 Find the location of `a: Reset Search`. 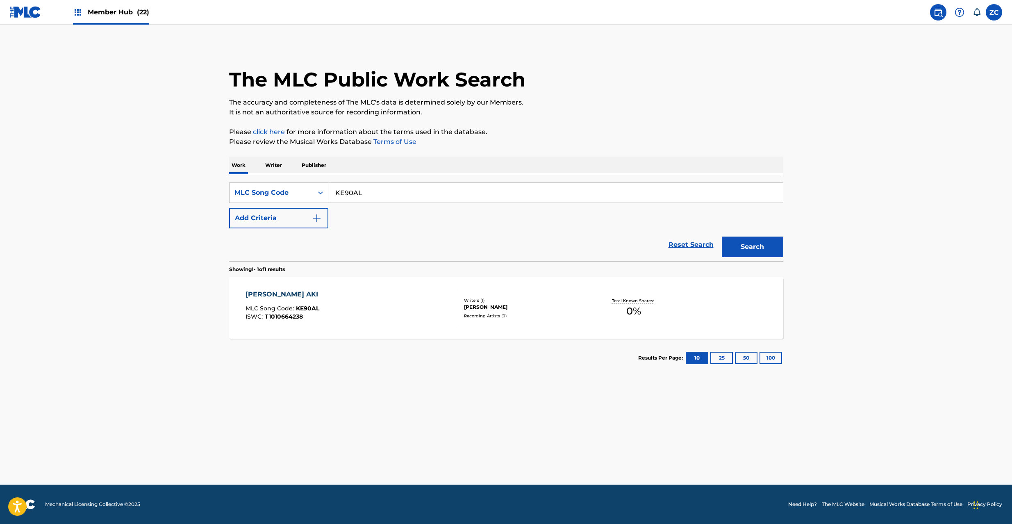

a: Reset Search is located at coordinates (691, 245).